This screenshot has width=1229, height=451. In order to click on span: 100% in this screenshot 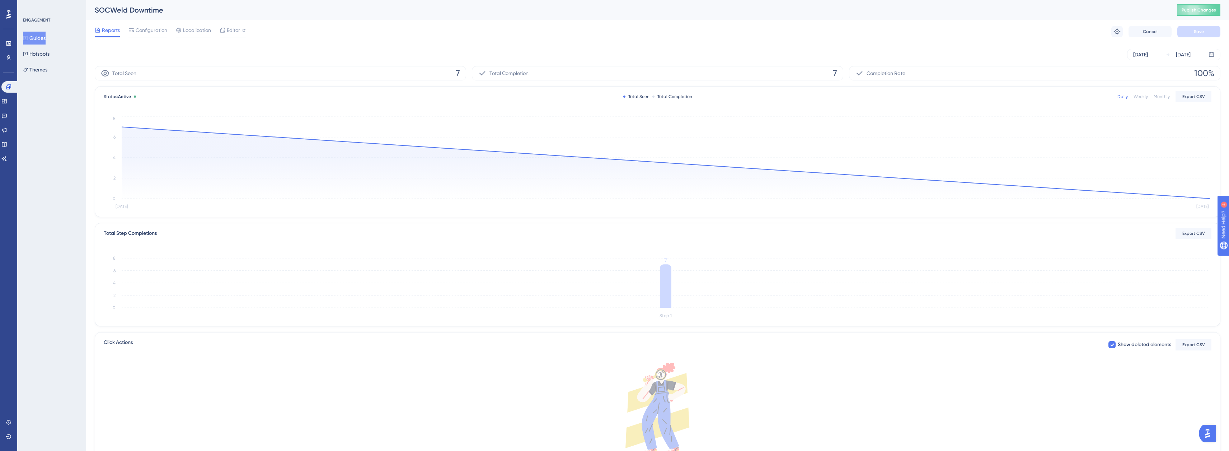, I will do `click(1205, 73)`.